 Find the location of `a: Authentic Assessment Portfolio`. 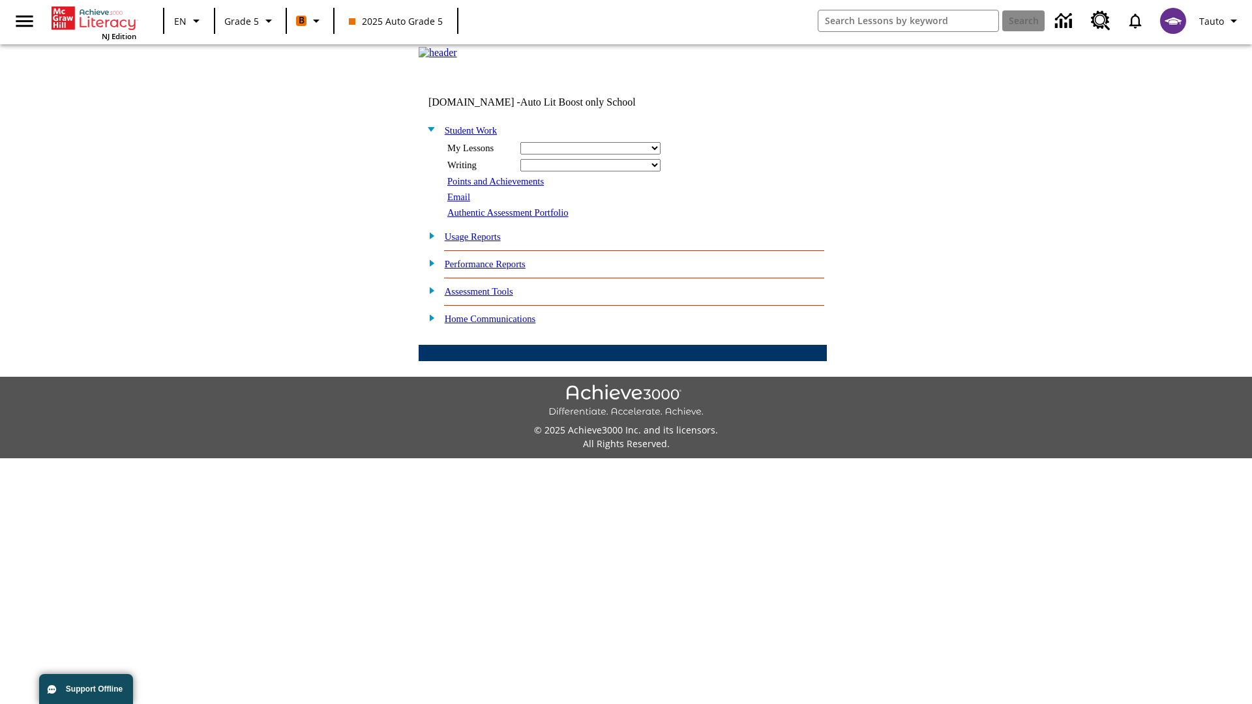

a: Authentic Assessment Portfolio is located at coordinates (508, 213).